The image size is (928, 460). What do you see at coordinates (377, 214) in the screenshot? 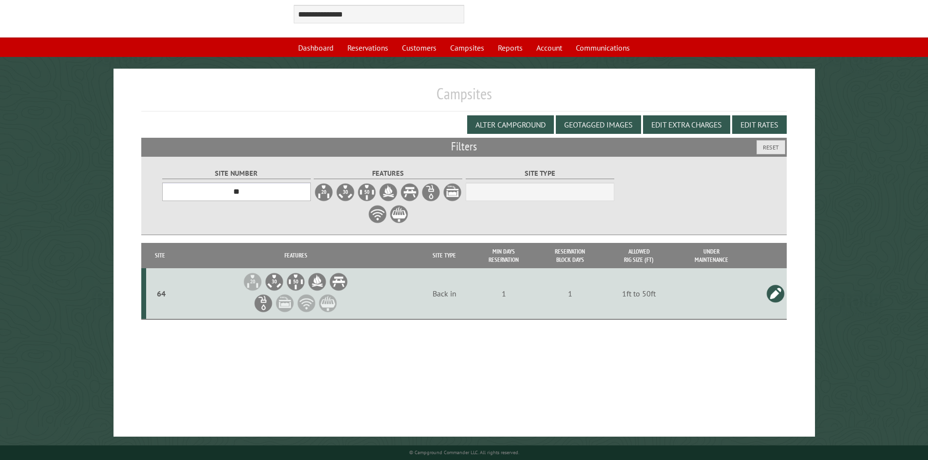
I see `label: WiFi Service` at bounding box center [377, 214].